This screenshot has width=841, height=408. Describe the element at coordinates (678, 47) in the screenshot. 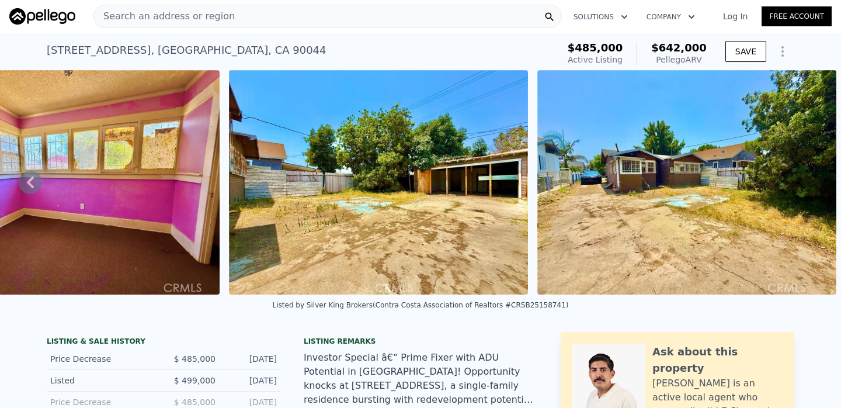

I see `span: $642,000` at that location.